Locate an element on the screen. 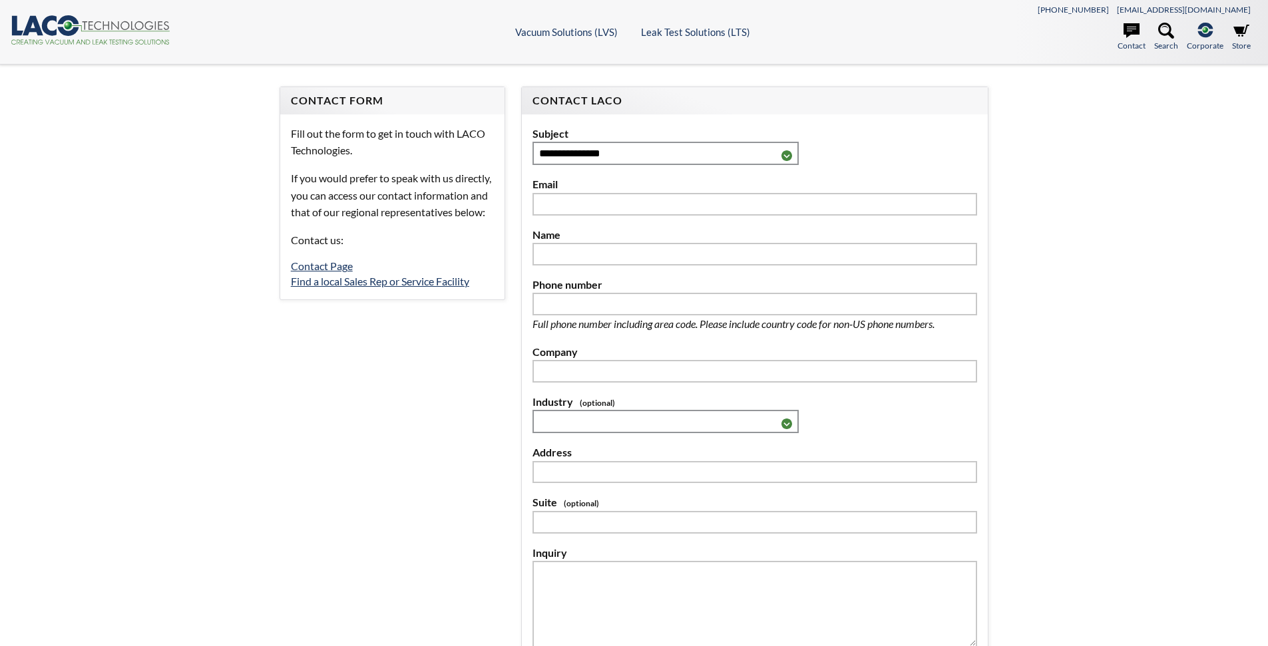 The height and width of the screenshot is (646, 1268). label: Subject is located at coordinates (755, 134).